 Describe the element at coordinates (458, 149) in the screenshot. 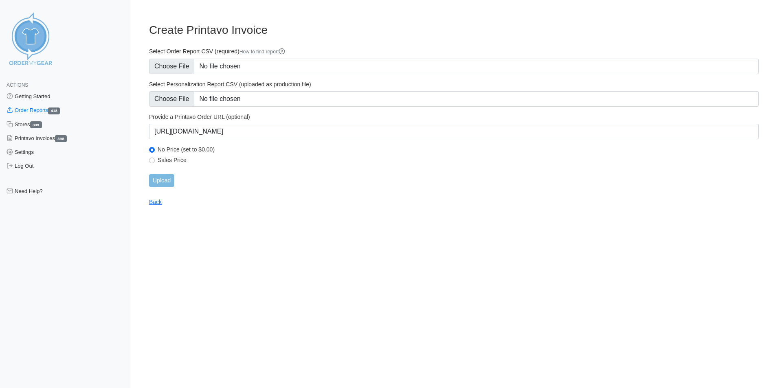

I see `label: No Price (set to $0.00)` at that location.